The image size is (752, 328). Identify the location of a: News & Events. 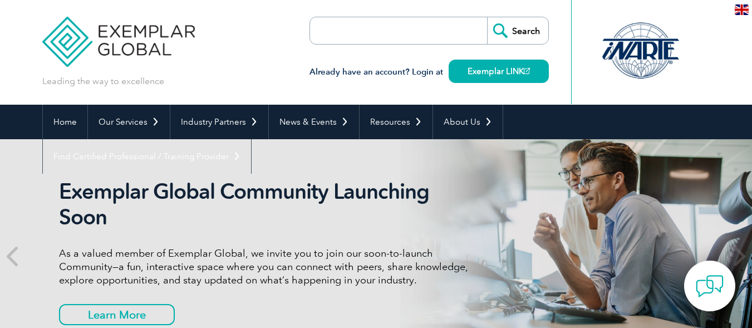
(314, 122).